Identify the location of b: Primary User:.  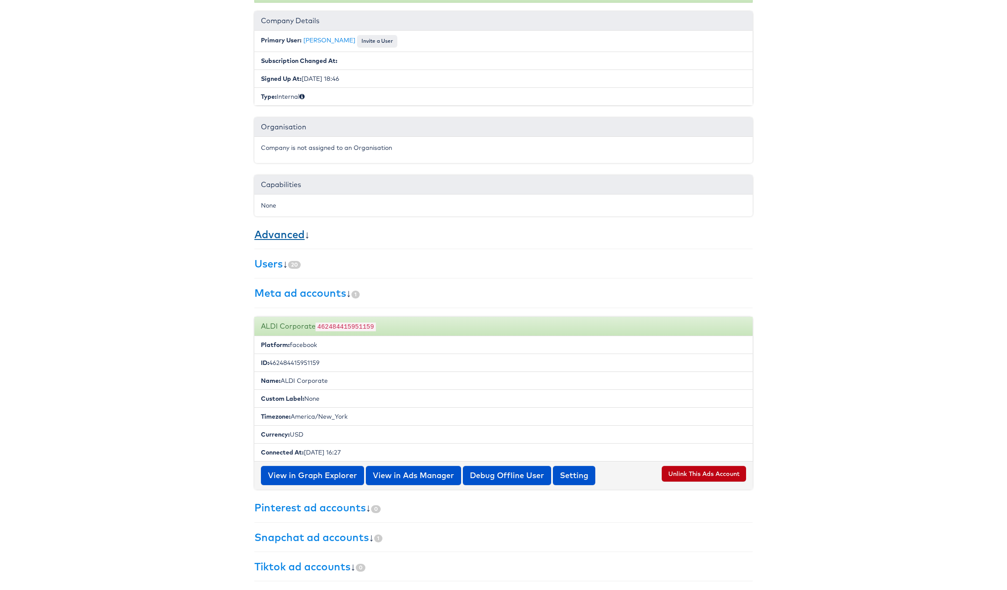
(281, 40).